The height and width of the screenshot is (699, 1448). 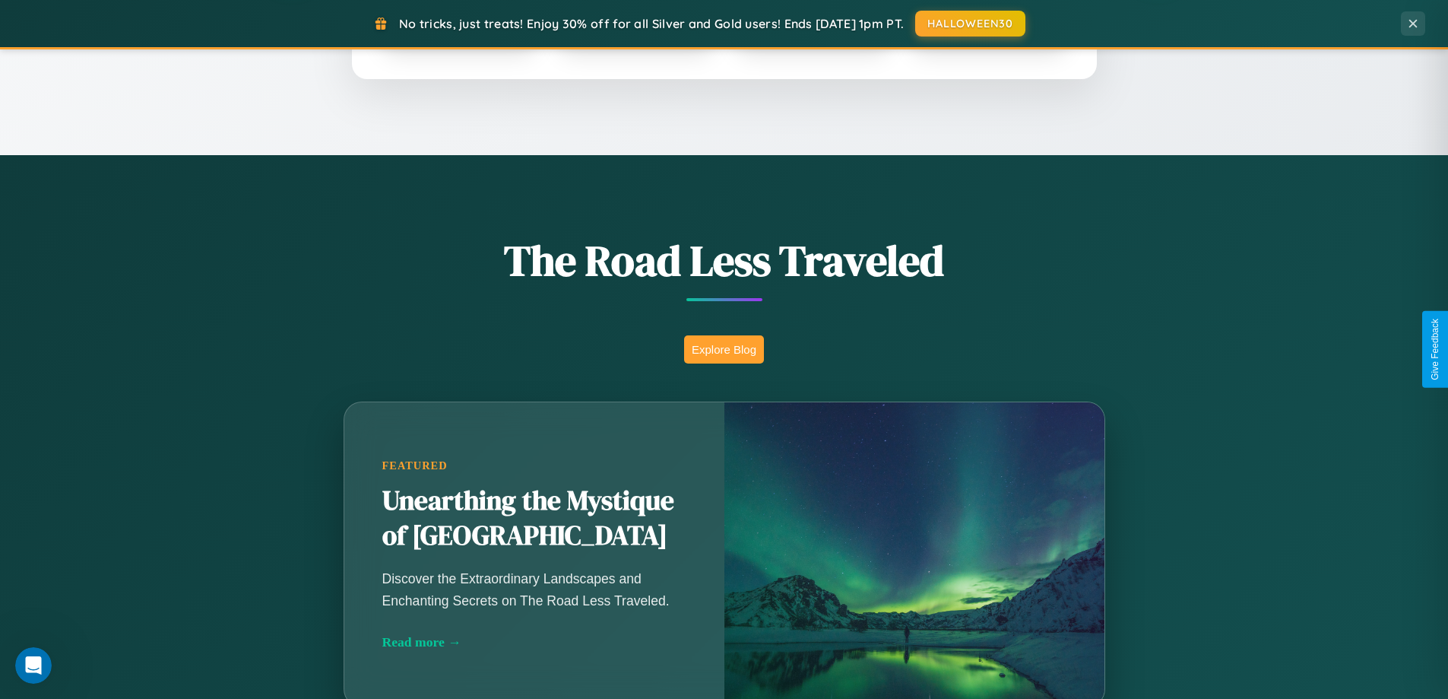 I want to click on p: Discover the Extraordinary Landscapes and Enchanting Secrets on The Road Less Traveled., so click(x=534, y=589).